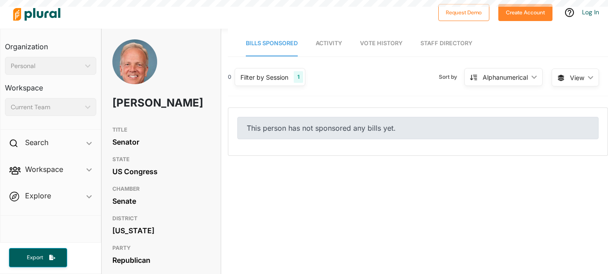 This screenshot has height=274, width=608. Describe the element at coordinates (463, 12) in the screenshot. I see `a: Request Demo` at that location.